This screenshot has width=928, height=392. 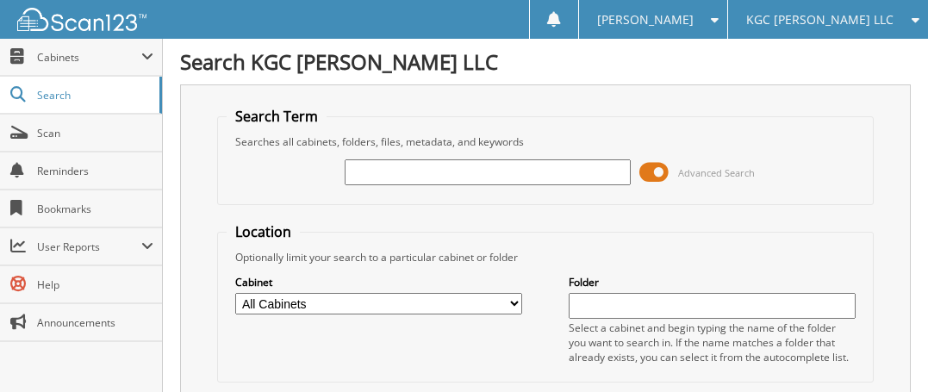 What do you see at coordinates (712, 342) in the screenshot?
I see `div: Select a cabinet and begin typing the name of the folder you want to search in. If the name match...` at bounding box center [712, 342].